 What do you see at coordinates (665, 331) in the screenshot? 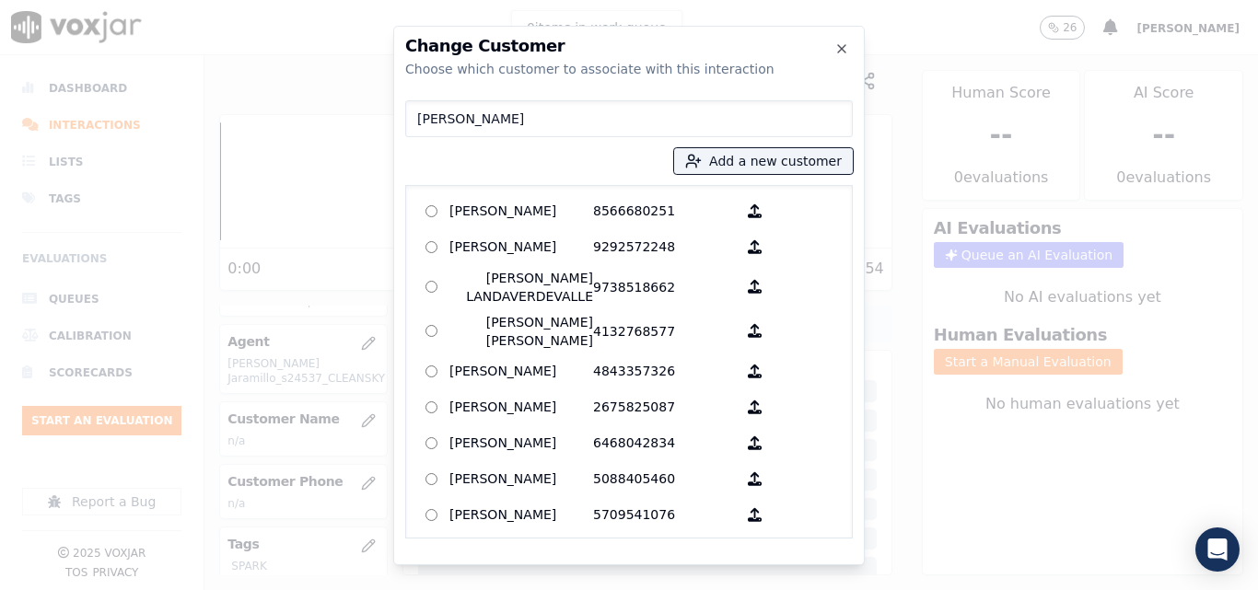
I see `p: 4132768577` at bounding box center [665, 331].